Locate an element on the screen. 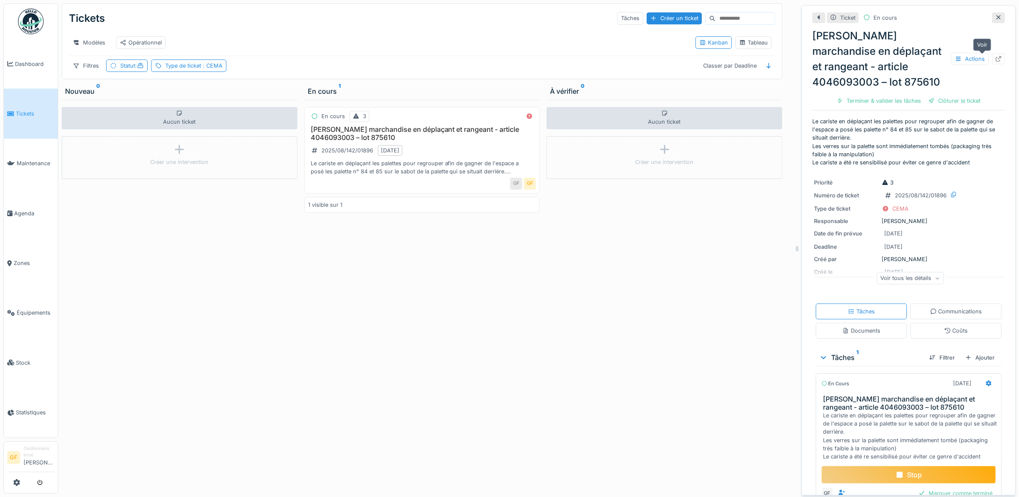 The height and width of the screenshot is (497, 1019). a: Tickets is located at coordinates (31, 113).